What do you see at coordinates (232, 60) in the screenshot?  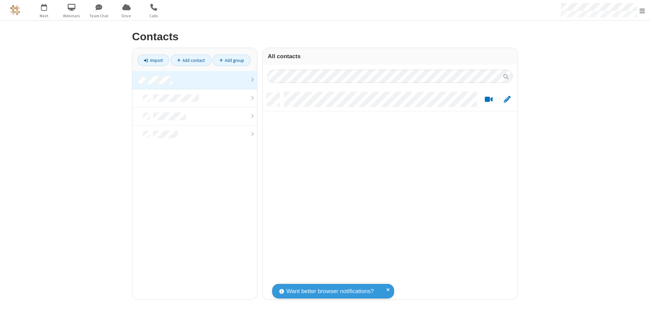 I see `a: Add group` at bounding box center [232, 60].